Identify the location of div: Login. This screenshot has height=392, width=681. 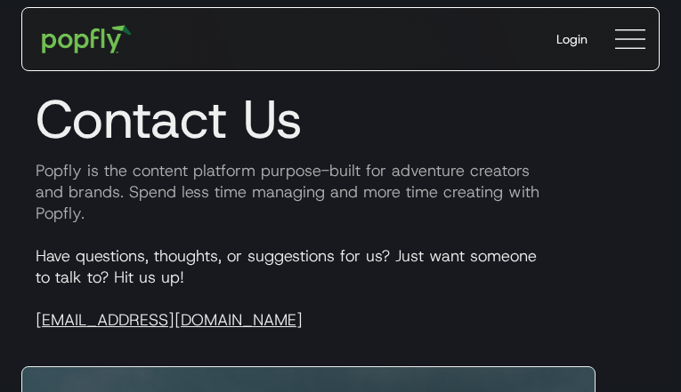
(571, 39).